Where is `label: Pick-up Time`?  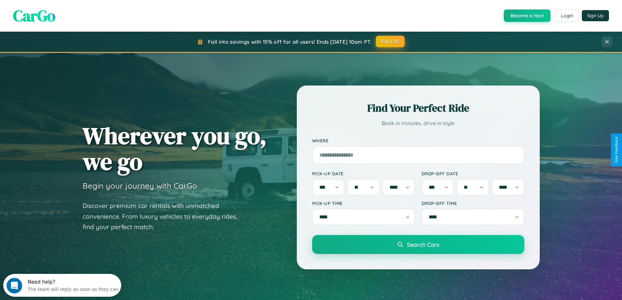 label: Pick-up Time is located at coordinates (363, 203).